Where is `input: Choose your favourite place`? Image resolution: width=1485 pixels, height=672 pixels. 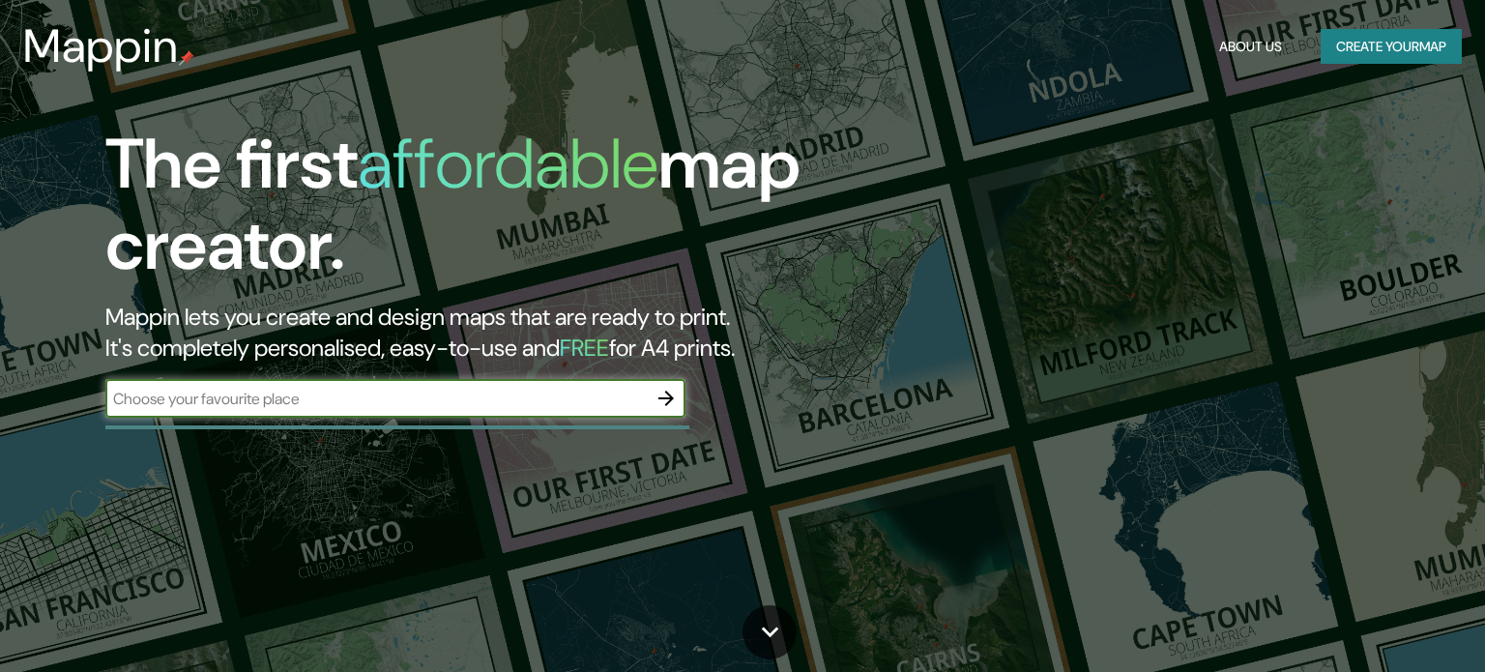
input: Choose your favourite place is located at coordinates (376, 398).